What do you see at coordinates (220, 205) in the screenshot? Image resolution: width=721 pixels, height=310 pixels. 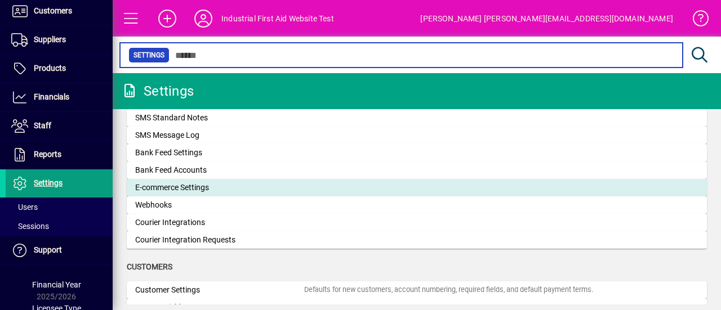 I see `div: Webhooks` at bounding box center [220, 205].